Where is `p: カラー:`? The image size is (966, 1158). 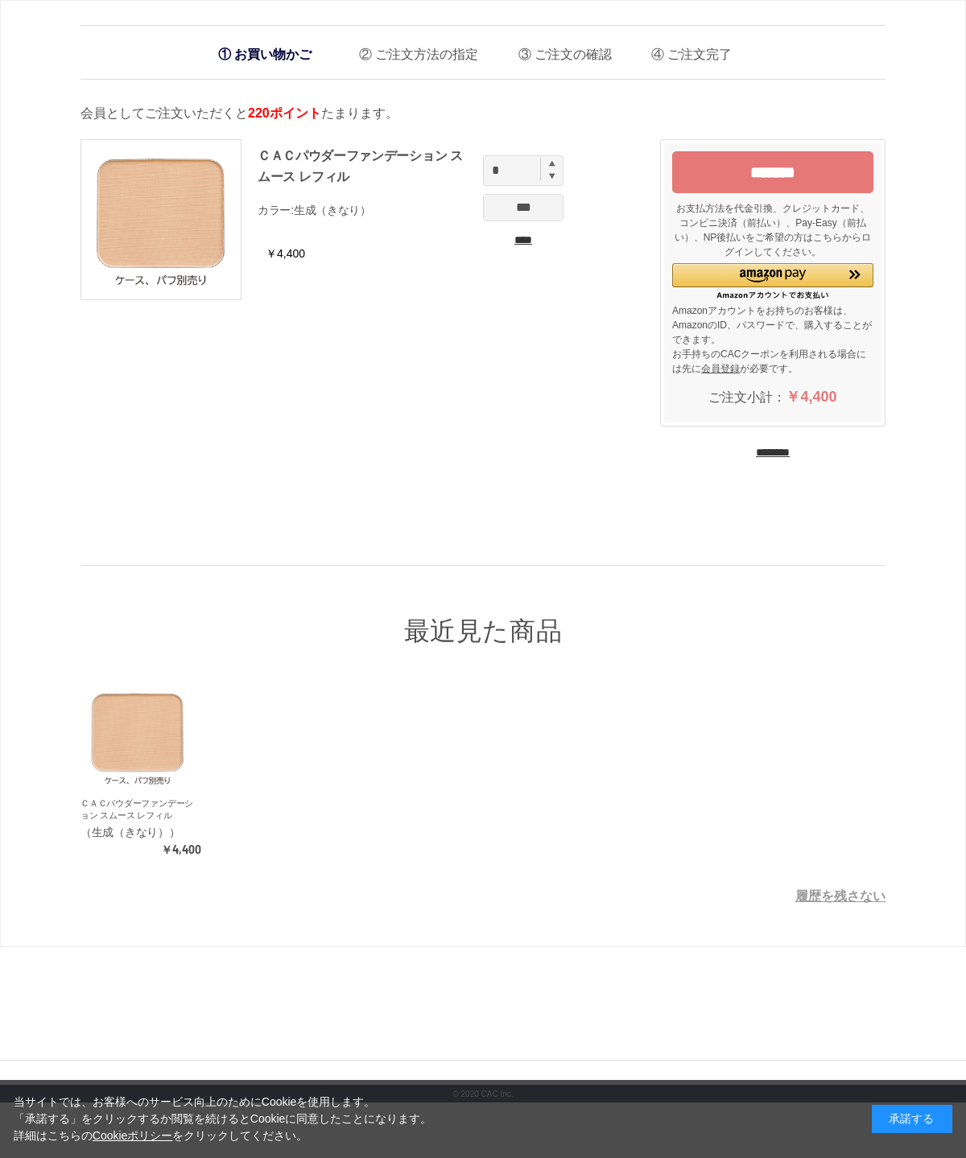
p: カラー: is located at coordinates (366, 210).